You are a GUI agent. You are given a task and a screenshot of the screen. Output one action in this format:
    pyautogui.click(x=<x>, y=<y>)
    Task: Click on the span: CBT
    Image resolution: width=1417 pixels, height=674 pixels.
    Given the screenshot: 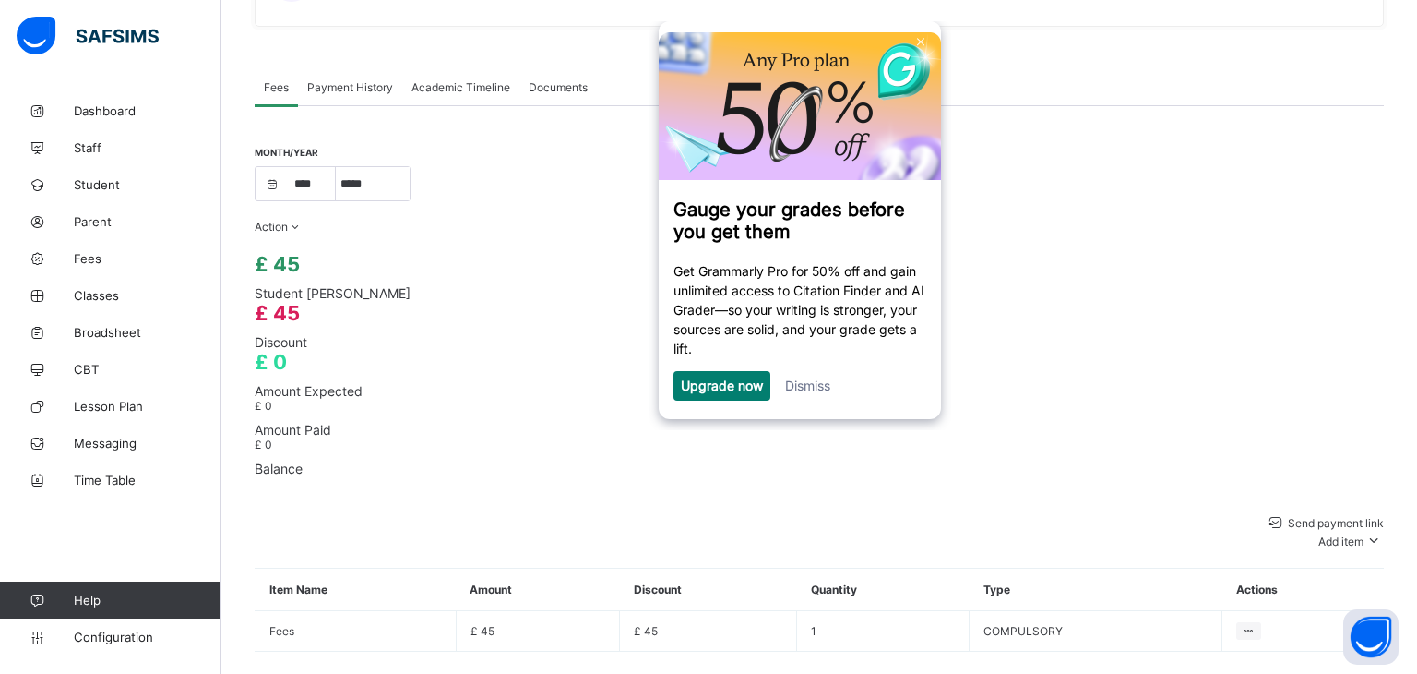 What is the action you would take?
    pyautogui.click(x=148, y=369)
    